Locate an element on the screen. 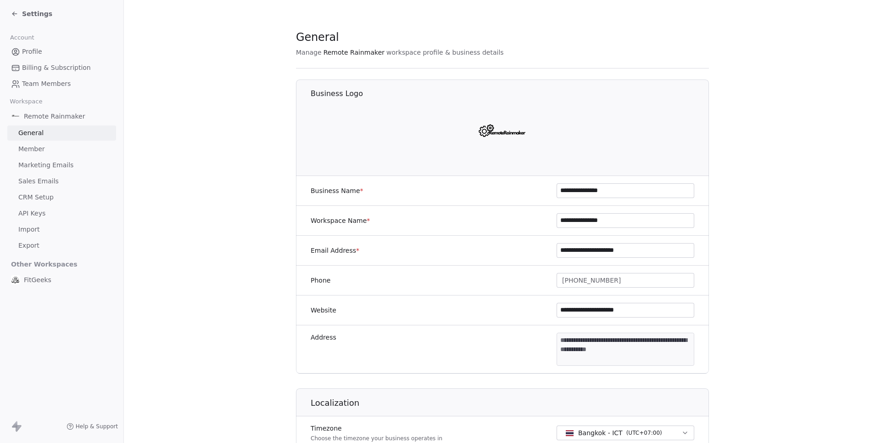  h1: Localization is located at coordinates (510, 403).